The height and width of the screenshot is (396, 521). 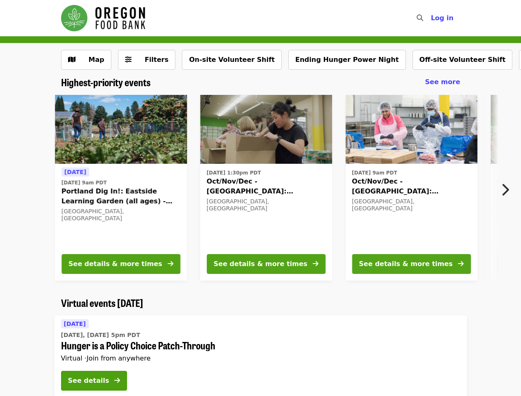 What do you see at coordinates (103, 18) in the screenshot?
I see `img: Oregon Food Bank - Home` at bounding box center [103, 18].